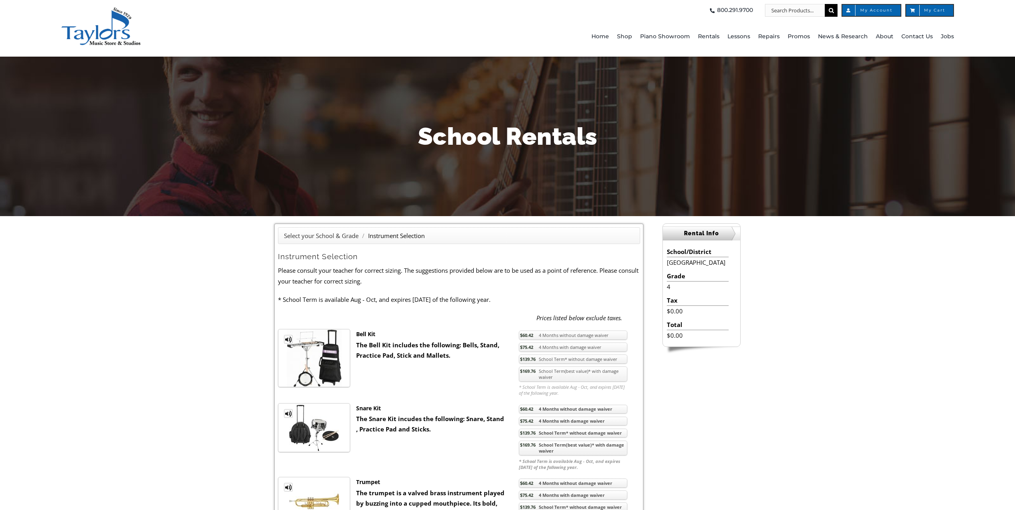  Describe the element at coordinates (432, 334) in the screenshot. I see `div: Bell Kit` at that location.